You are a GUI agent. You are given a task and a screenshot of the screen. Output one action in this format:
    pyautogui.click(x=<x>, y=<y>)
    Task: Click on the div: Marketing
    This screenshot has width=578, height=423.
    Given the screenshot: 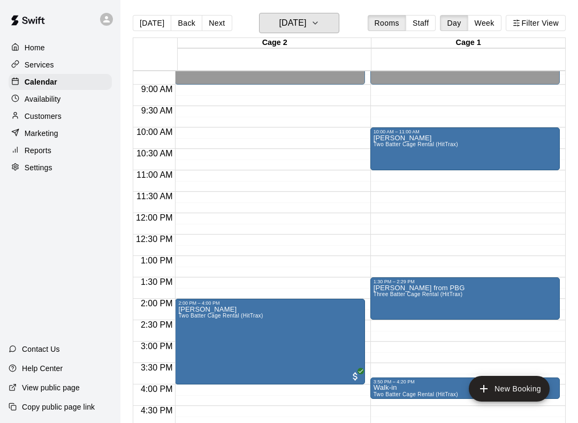 What is the action you would take?
    pyautogui.click(x=60, y=133)
    